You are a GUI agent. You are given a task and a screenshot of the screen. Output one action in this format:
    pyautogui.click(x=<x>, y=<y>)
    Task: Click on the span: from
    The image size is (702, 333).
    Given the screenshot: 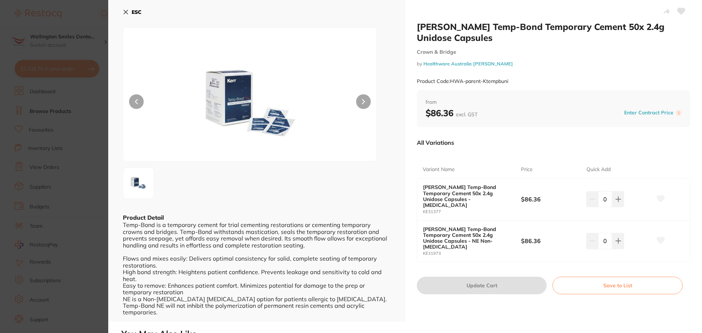 What is the action you would take?
    pyautogui.click(x=554, y=102)
    